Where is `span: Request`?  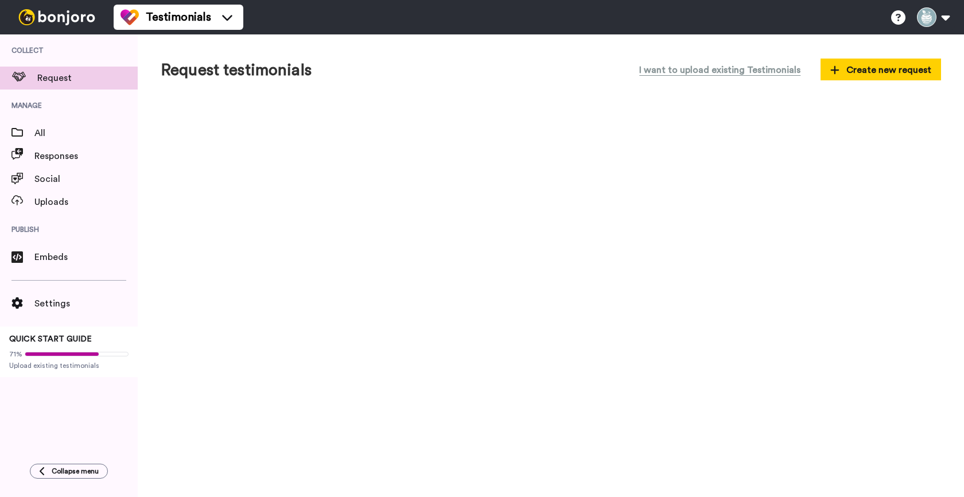 span: Request is located at coordinates (87, 78).